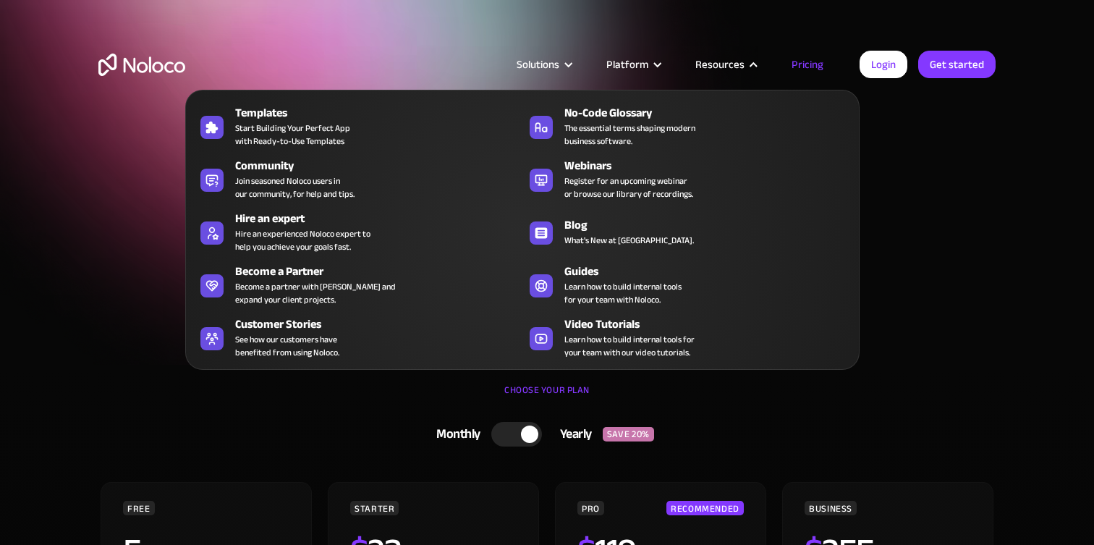 This screenshot has height=545, width=1094. Describe the element at coordinates (382, 324) in the screenshot. I see `div: Customer Stories` at that location.